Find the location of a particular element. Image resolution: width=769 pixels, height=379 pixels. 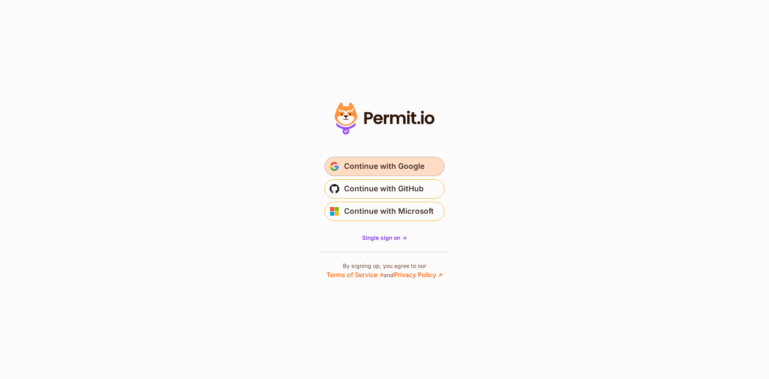

a: Terms of Service ↗ is located at coordinates (355, 274).